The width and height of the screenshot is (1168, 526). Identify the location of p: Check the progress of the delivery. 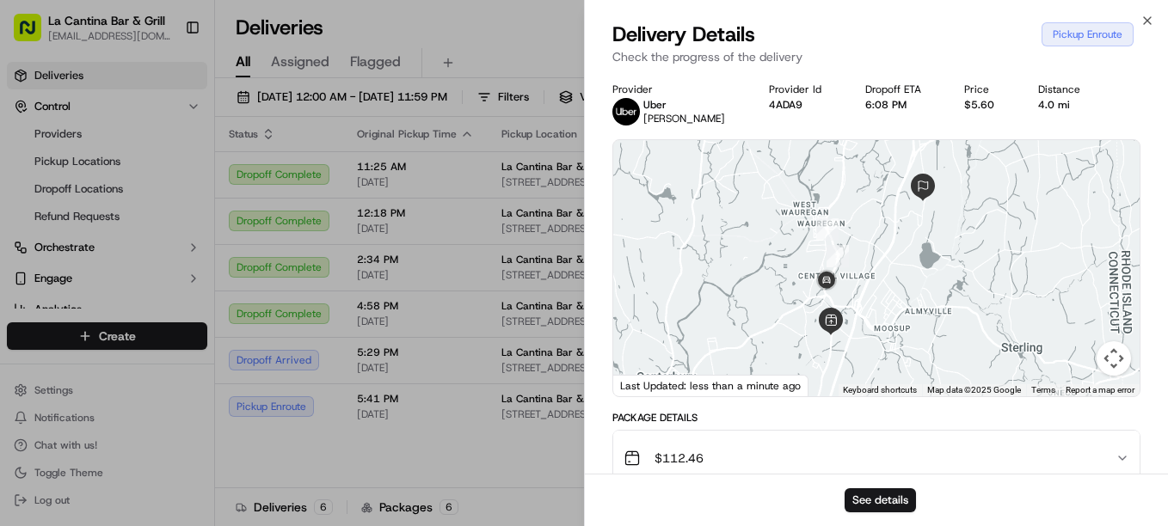
(876, 57).